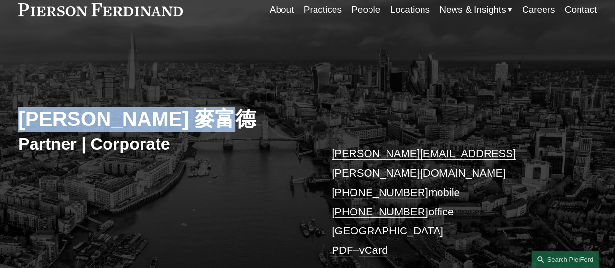 Image resolution: width=615 pixels, height=268 pixels. Describe the element at coordinates (581, 10) in the screenshot. I see `a: Contact` at that location.